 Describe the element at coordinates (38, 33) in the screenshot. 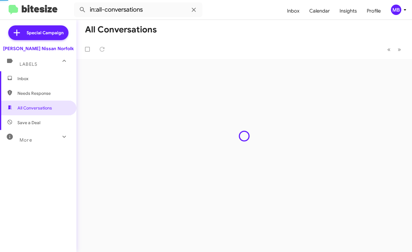

I see `a: Special Campaign` at that location.